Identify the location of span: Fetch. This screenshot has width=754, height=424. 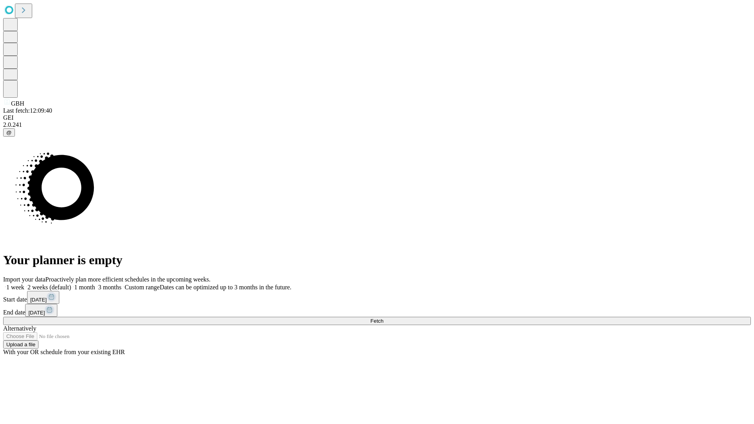
(377, 321).